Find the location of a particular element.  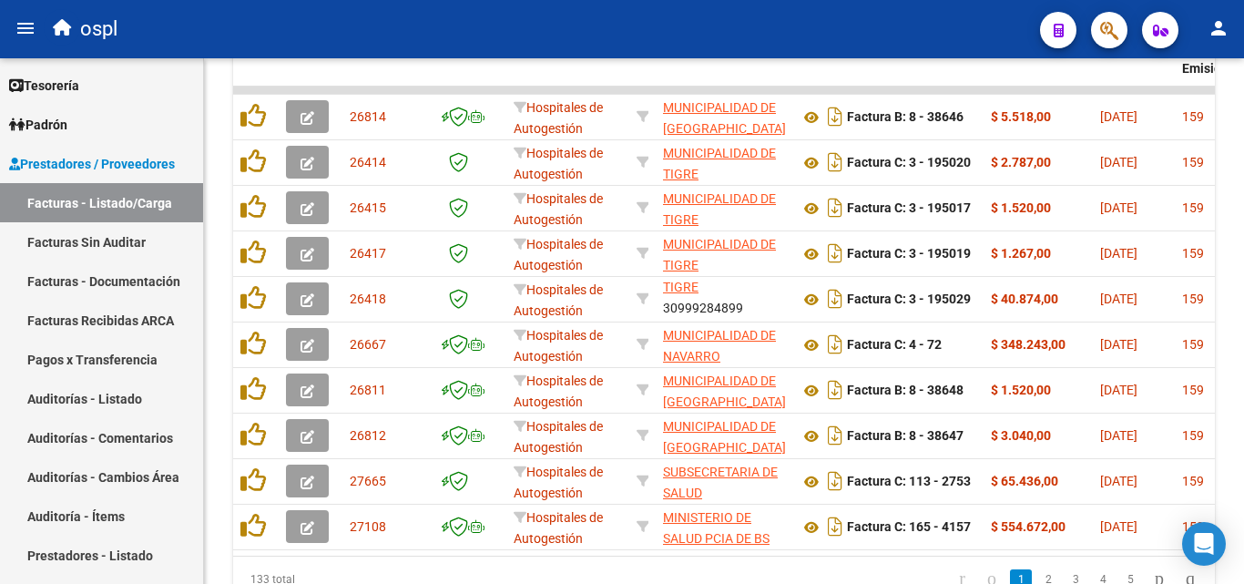

strong: $ 348.243,00 is located at coordinates (1028, 344).